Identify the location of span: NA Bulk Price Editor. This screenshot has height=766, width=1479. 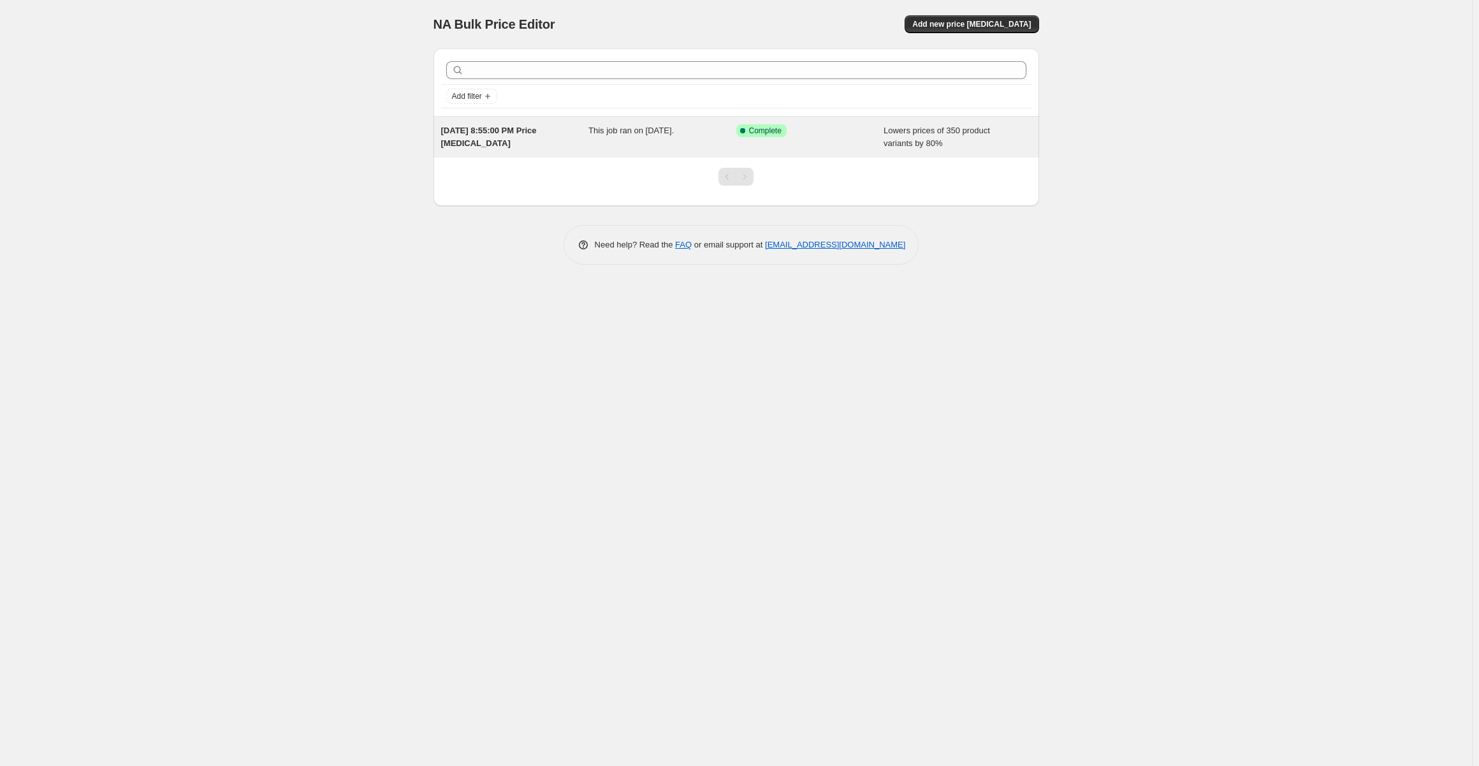
(494, 24).